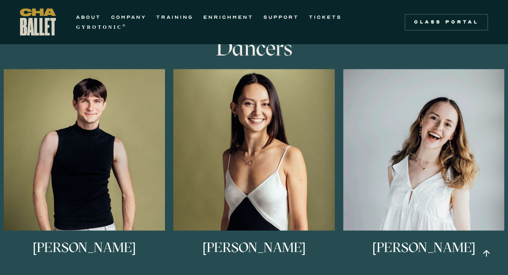 The image size is (508, 275). What do you see at coordinates (88, 17) in the screenshot?
I see `a: ABOUT` at bounding box center [88, 17].